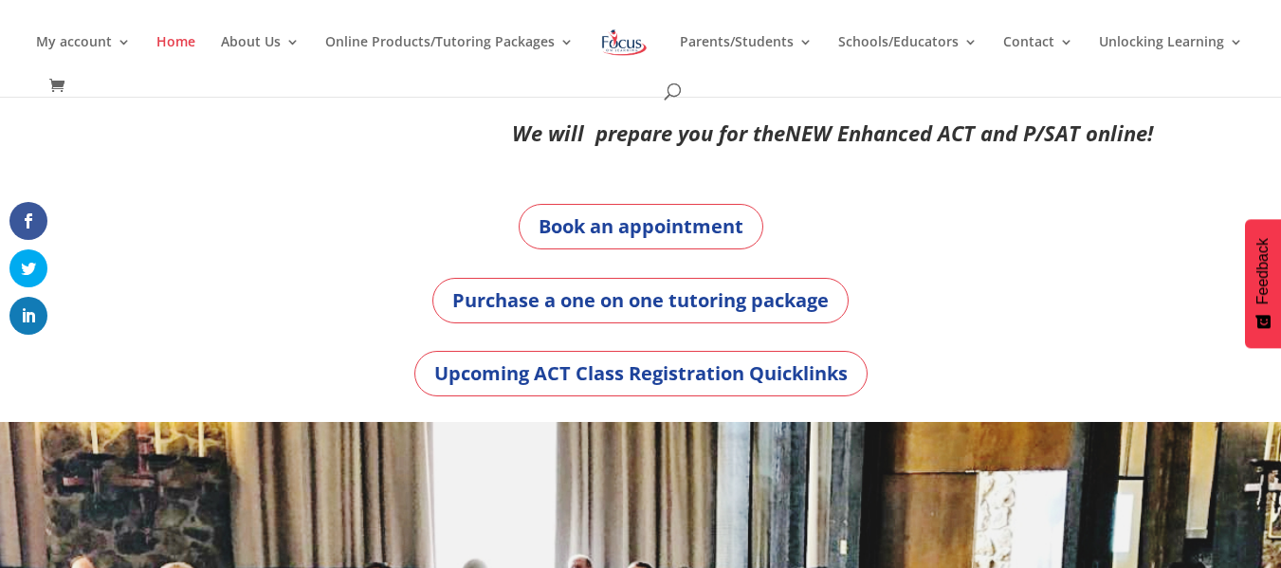 This screenshot has width=1281, height=568. Describe the element at coordinates (907, 57) in the screenshot. I see `a: Schools/Educators` at that location.